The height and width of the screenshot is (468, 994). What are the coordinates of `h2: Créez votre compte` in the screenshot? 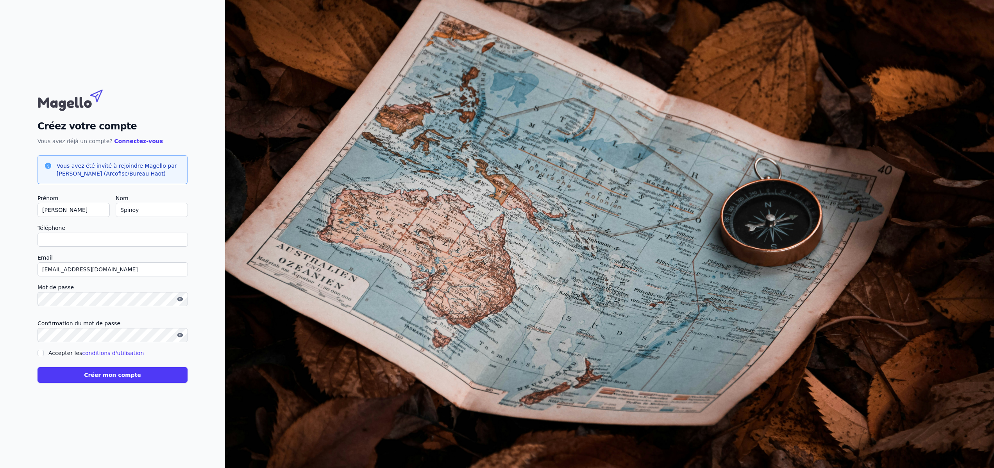 It's located at (113, 126).